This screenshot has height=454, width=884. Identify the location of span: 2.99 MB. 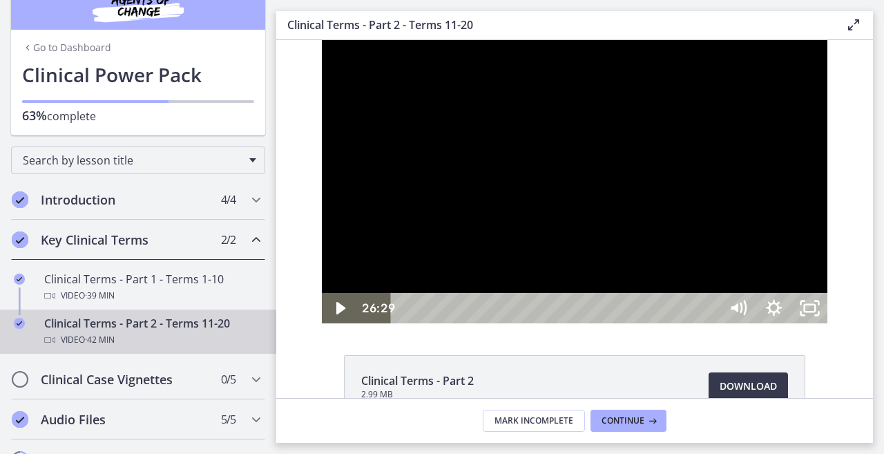
(417, 394).